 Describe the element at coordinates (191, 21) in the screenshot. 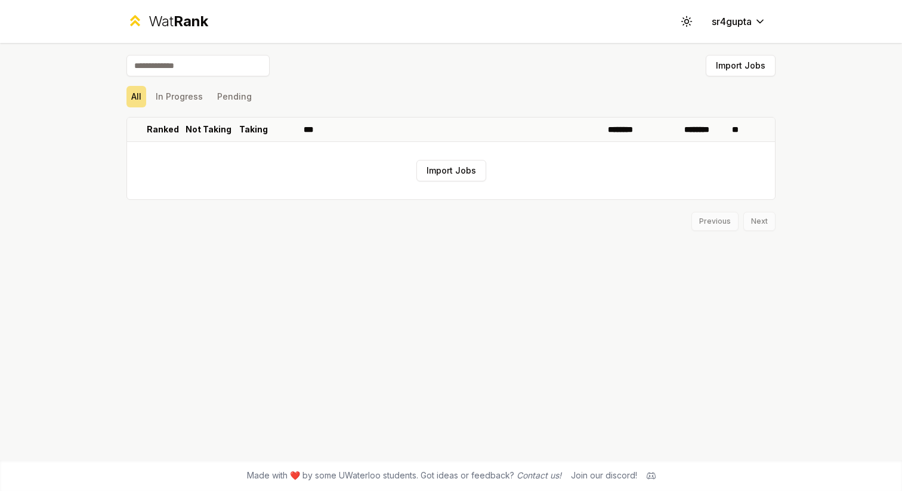

I see `span: Rank` at that location.